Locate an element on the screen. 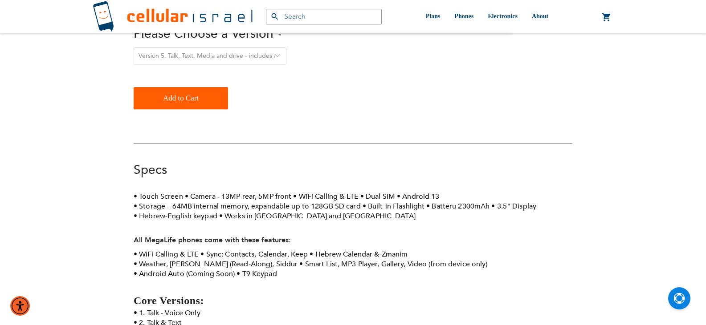 This screenshot has height=325, width=706. button: Add to Cart is located at coordinates (181, 98).